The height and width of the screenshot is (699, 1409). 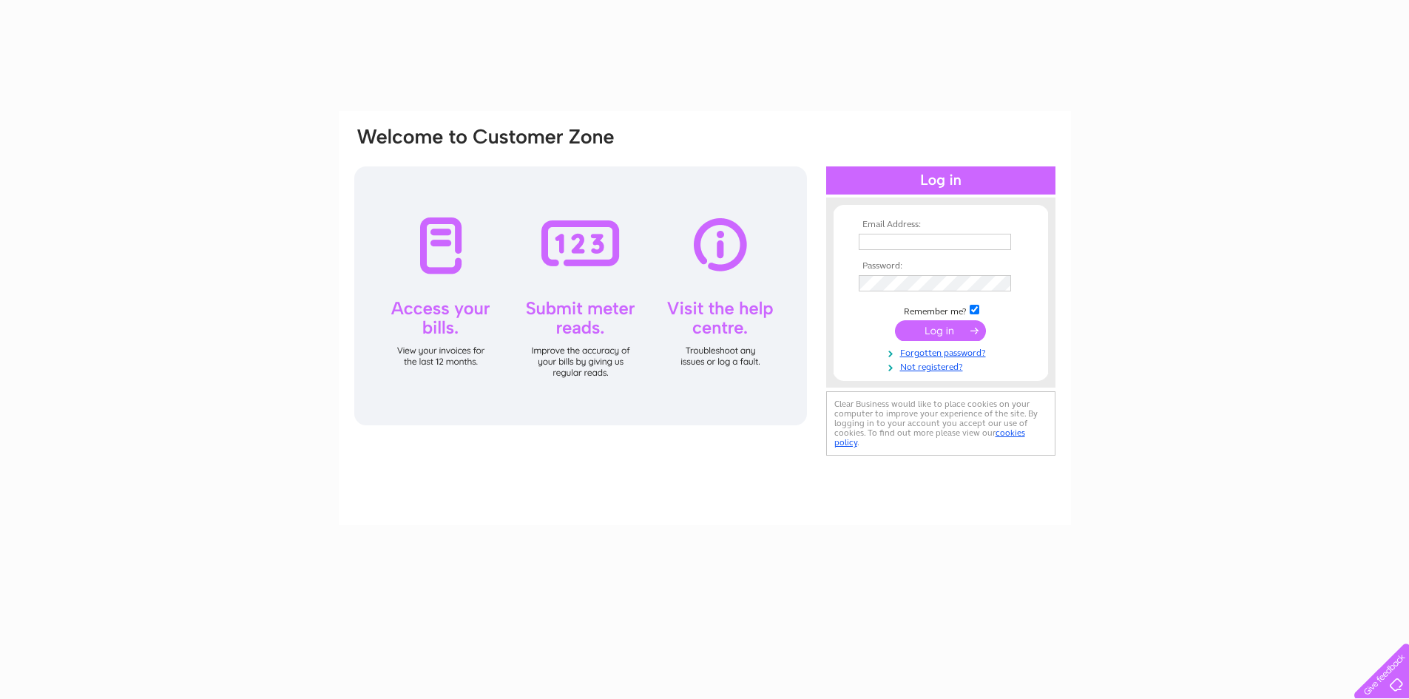 I want to click on td: Remember me?, so click(x=941, y=310).